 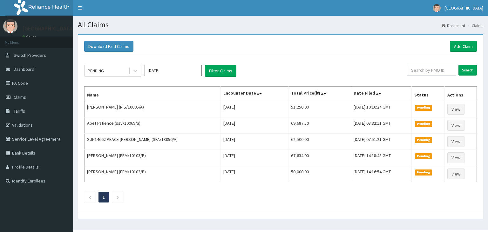 I want to click on th: Encounter Date, so click(x=254, y=94).